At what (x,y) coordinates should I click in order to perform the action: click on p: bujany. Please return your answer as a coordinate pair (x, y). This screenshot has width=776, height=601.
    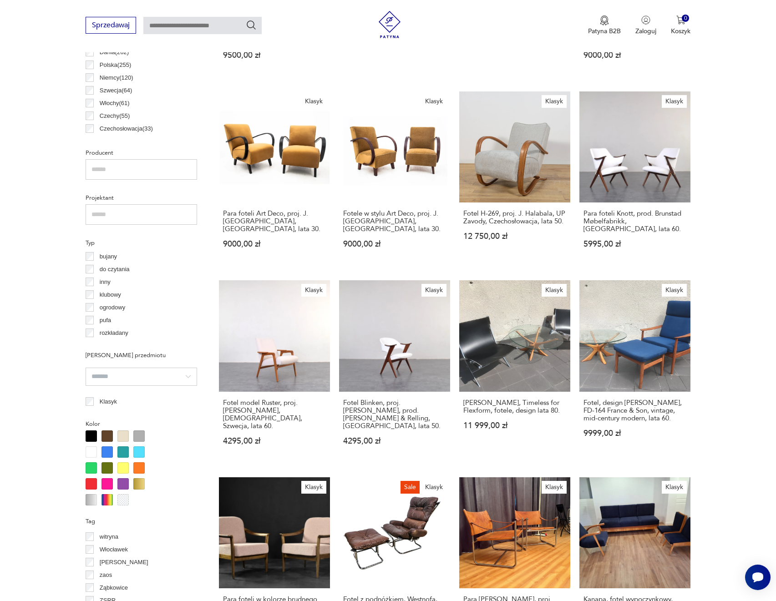
    Looking at the image, I should click on (108, 257).